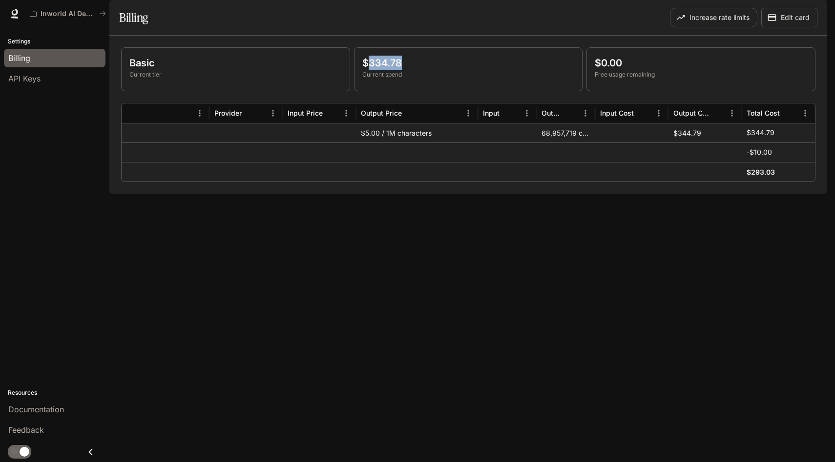 Image resolution: width=835 pixels, height=462 pixels. I want to click on p: $344.79, so click(760, 133).